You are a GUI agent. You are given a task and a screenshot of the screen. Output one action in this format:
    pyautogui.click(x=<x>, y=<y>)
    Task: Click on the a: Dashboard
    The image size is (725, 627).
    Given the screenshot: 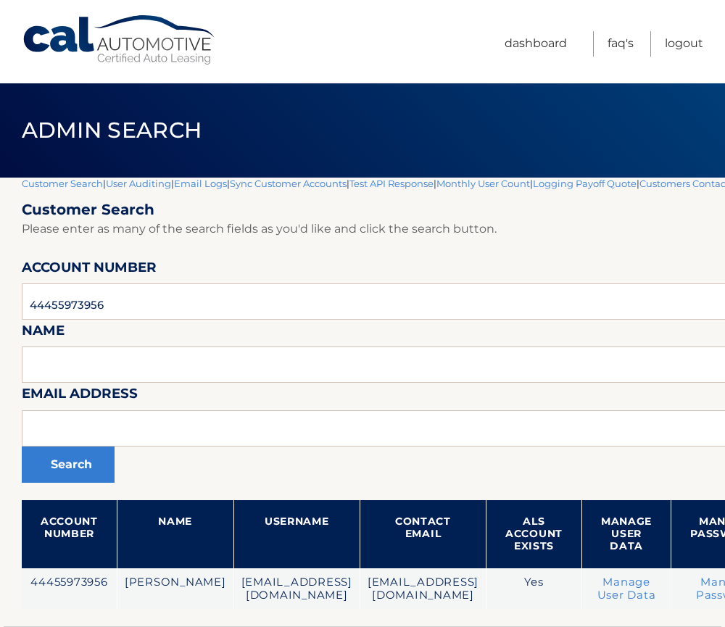 What is the action you would take?
    pyautogui.click(x=536, y=43)
    